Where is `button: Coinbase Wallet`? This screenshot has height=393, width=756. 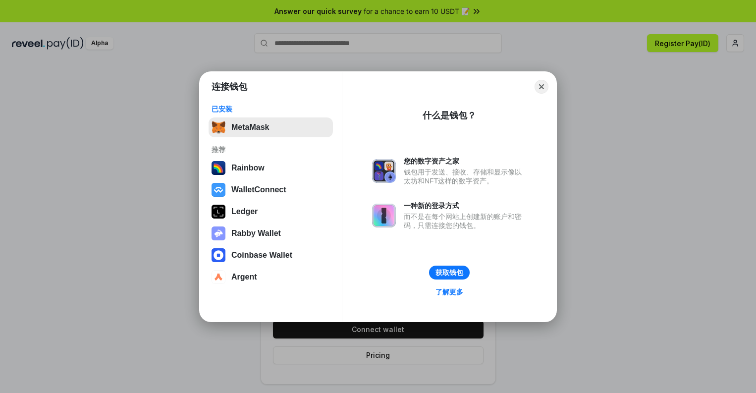
button: Coinbase Wallet is located at coordinates (270, 255).